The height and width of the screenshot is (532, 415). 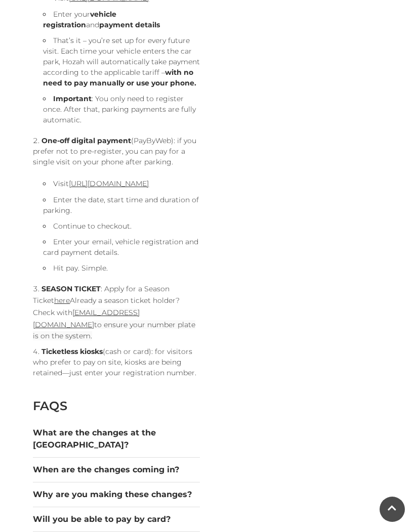 I want to click on li: Visit, so click(x=121, y=184).